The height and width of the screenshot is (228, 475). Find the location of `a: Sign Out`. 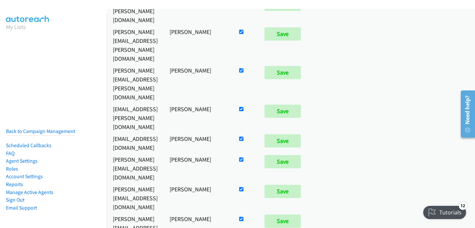

a: Sign Out is located at coordinates (15, 200).